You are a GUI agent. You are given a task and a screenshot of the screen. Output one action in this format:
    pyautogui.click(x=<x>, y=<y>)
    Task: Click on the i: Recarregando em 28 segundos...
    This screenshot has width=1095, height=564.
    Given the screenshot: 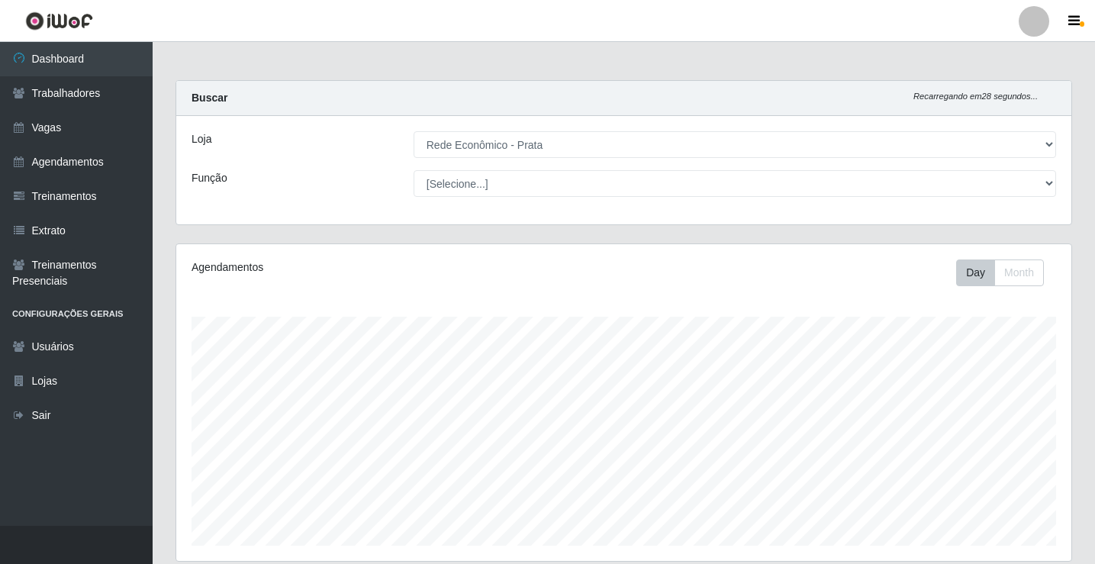 What is the action you would take?
    pyautogui.click(x=975, y=96)
    